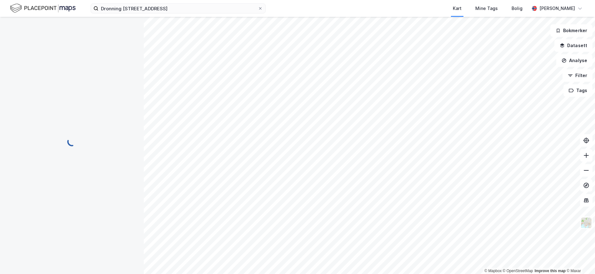  I want to click on div: Kontrollprogram for chat, so click(579, 259).